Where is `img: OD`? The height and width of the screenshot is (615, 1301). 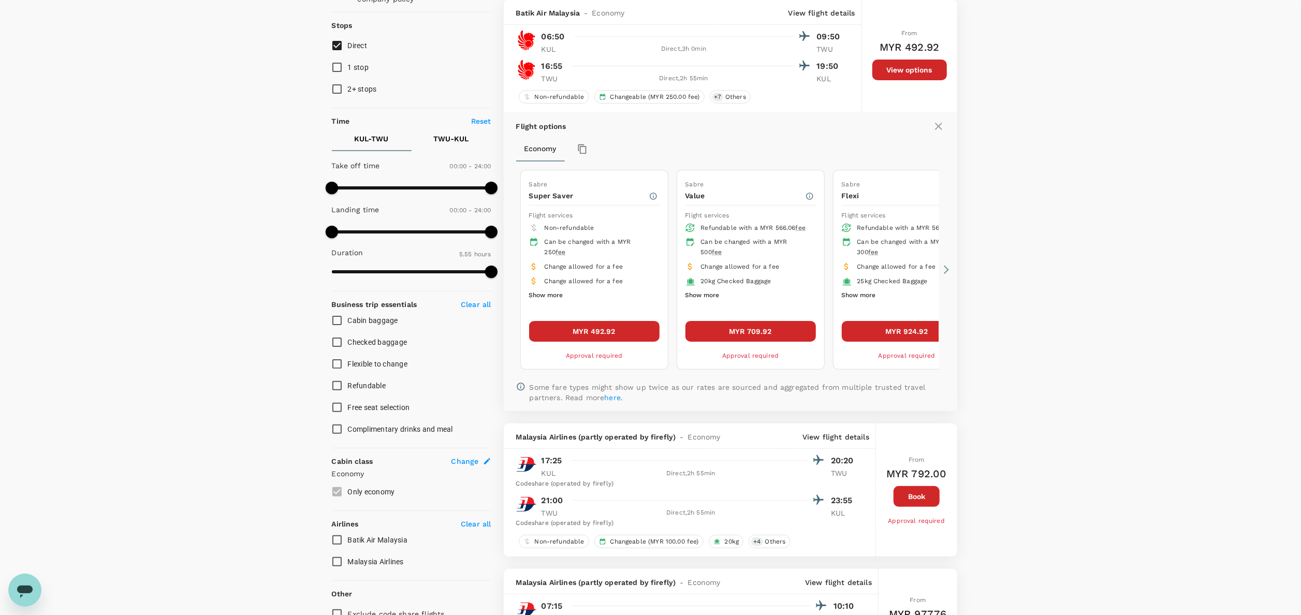 img: OD is located at coordinates (526, 40).